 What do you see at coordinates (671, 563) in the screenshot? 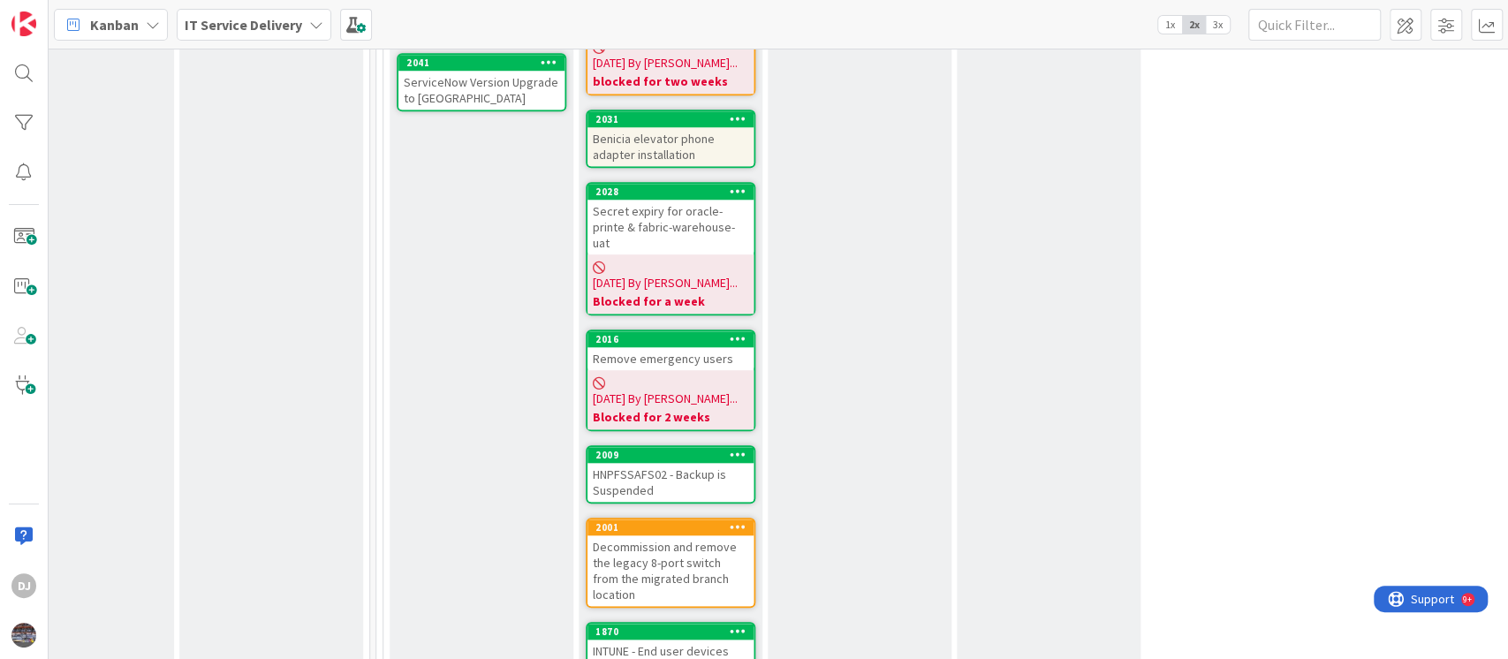
I see `div: 2001Decommission and remove the legacy 8-port switch from the migrated branch location` at bounding box center [671, 563].